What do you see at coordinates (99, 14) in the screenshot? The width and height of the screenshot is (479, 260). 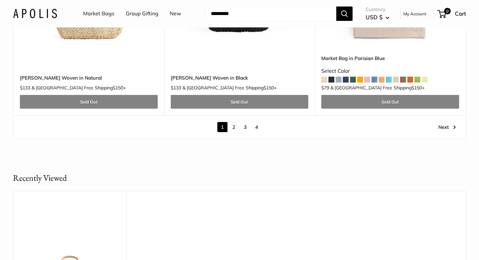 I see `a: Market Bags` at bounding box center [99, 14].